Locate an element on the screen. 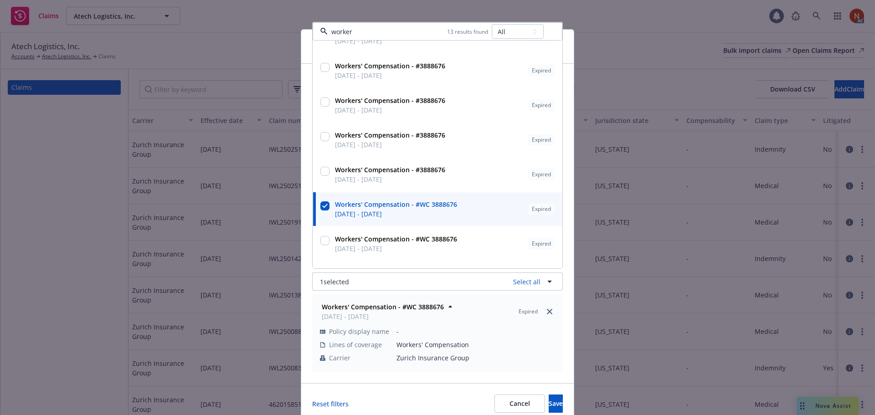 The height and width of the screenshot is (415, 875). button: Cancel is located at coordinates (519, 404).